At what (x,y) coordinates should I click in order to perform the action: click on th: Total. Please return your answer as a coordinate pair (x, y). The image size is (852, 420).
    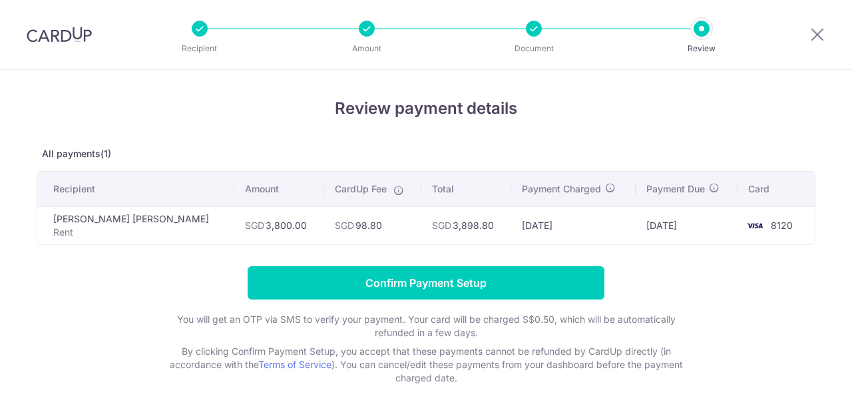
    Looking at the image, I should click on (466, 189).